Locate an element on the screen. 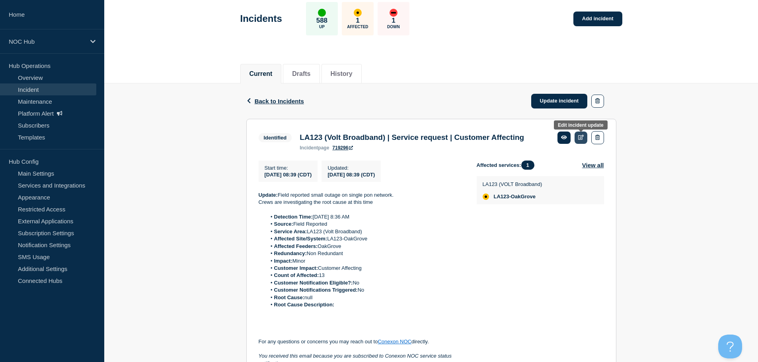 Image resolution: width=758 pixels, height=362 pixels. button: Drafts is located at coordinates (301, 74).